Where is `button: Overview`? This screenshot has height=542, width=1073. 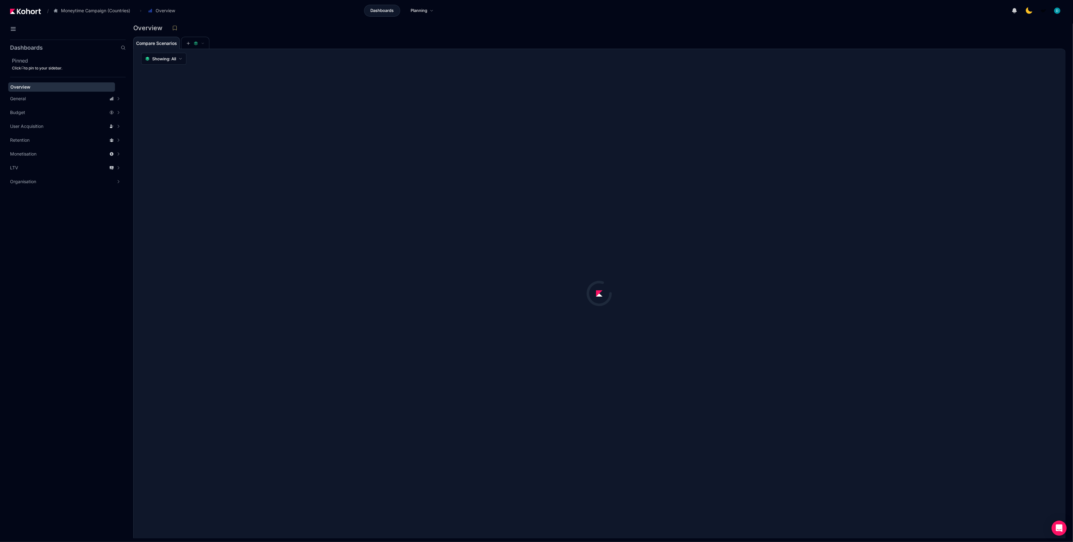
button: Overview is located at coordinates (163, 11).